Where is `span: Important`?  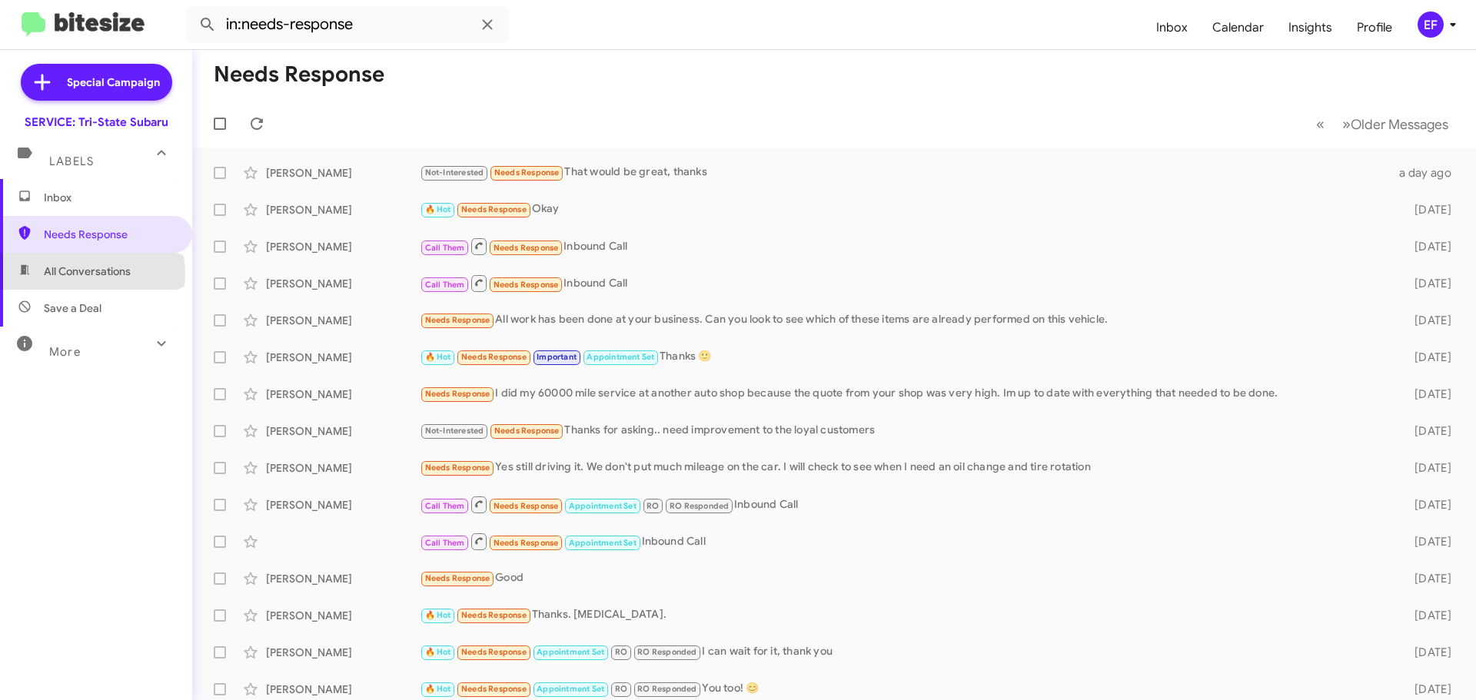
span: Important is located at coordinates (557, 357).